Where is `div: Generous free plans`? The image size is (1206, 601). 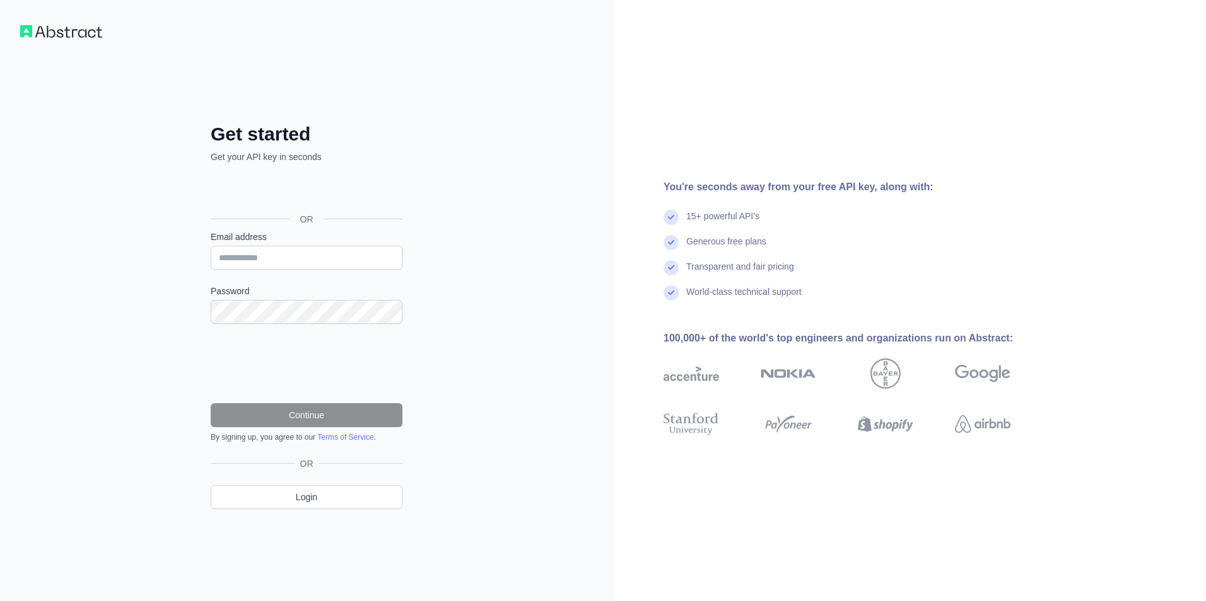
div: Generous free plans is located at coordinates (726, 248).